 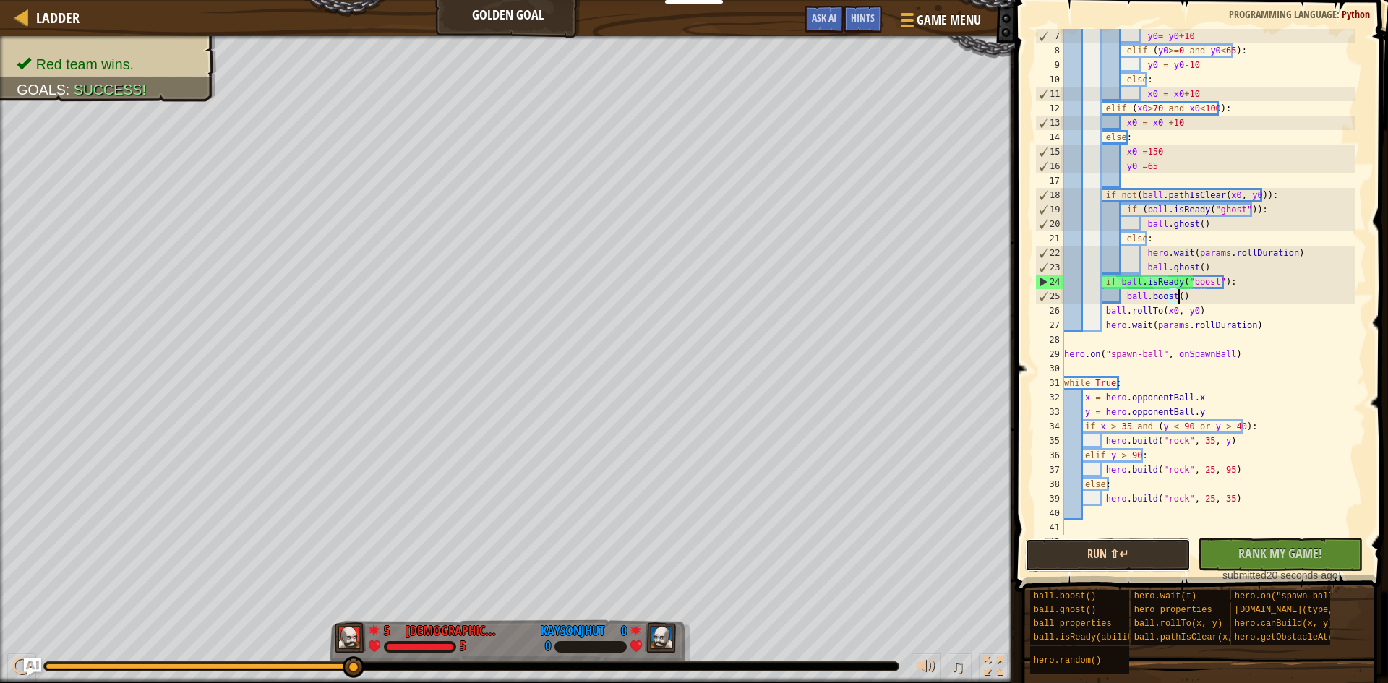 I want to click on span: submitted, so click(x=1245, y=576).